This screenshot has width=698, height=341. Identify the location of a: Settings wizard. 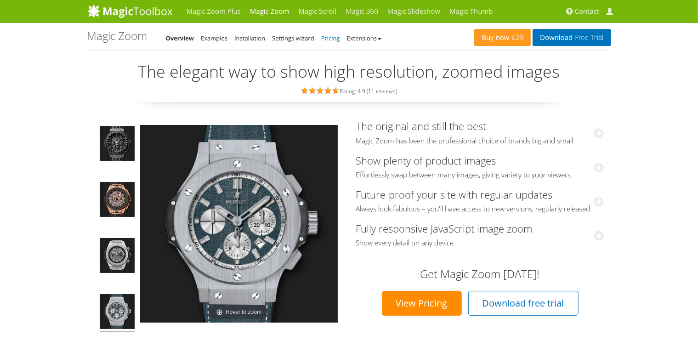
(293, 38).